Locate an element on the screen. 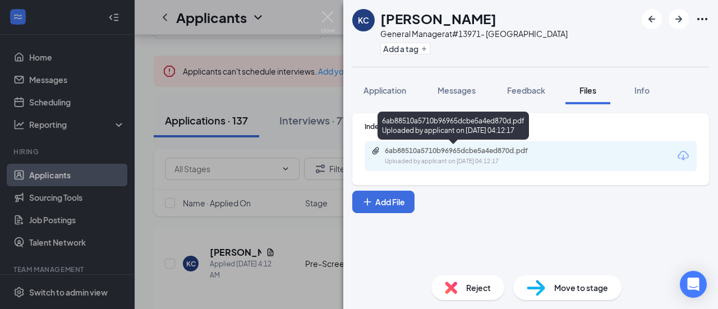 The image size is (718, 309). span: Feedback is located at coordinates (526, 90).